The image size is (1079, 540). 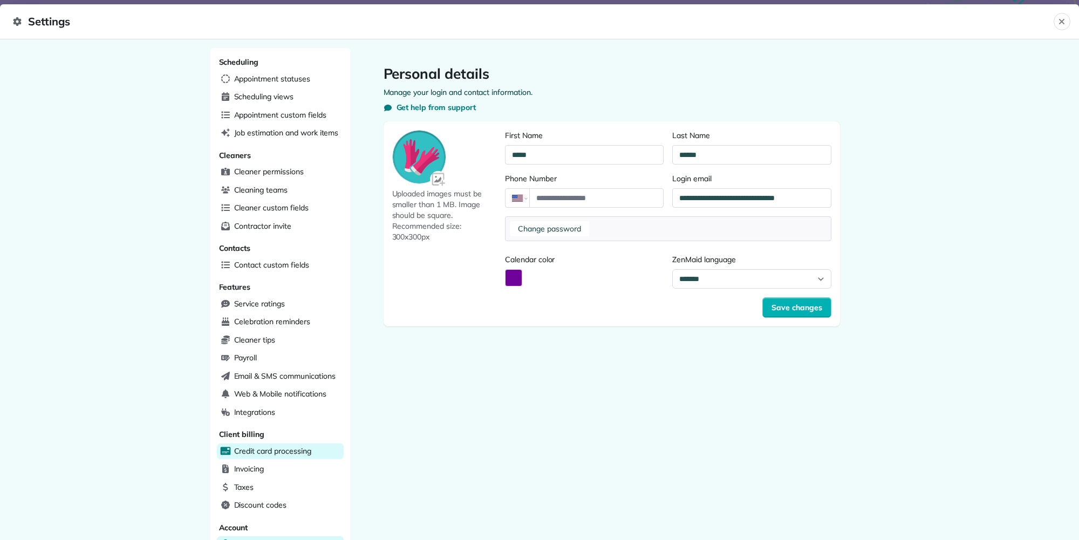 I want to click on span: Uploaded images must be smaller than 1 MB. Image should be square. Recommended size: 300x300px, so click(x=447, y=215).